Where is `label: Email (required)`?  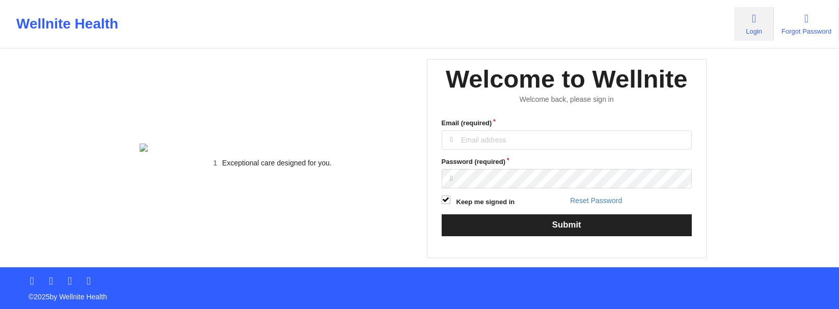
label: Email (required) is located at coordinates (567, 123).